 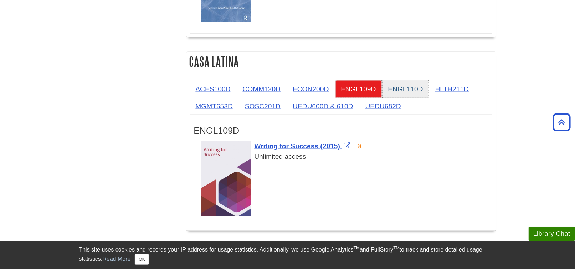 What do you see at coordinates (406, 89) in the screenshot?
I see `a: ENGL110D` at bounding box center [406, 89].